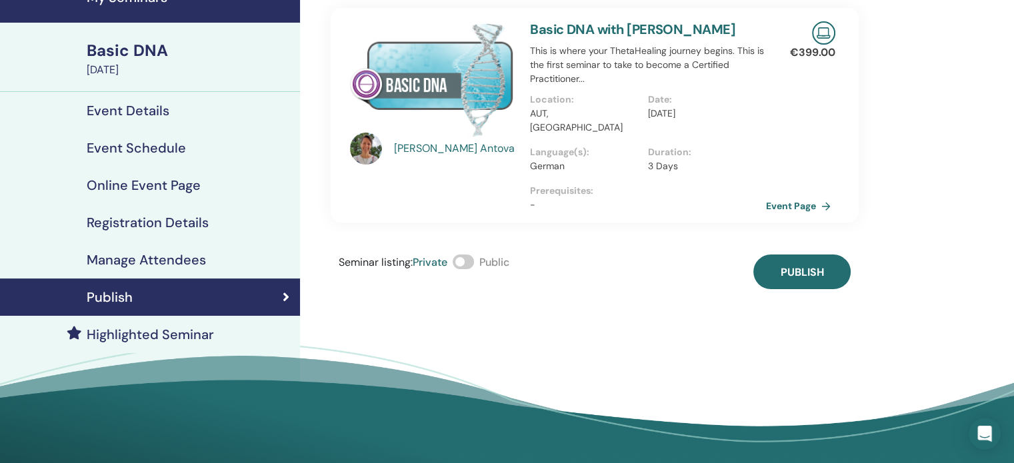  I want to click on h4: Online Event Page, so click(143, 185).